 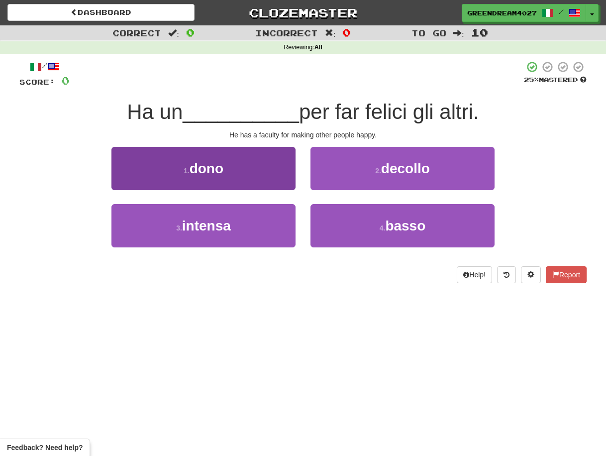 I want to click on strong: All, so click(x=319, y=47).